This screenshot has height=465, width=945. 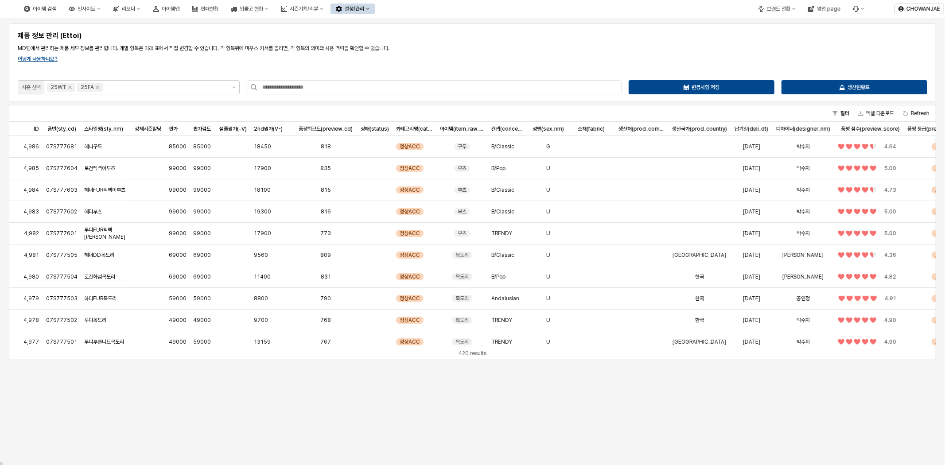 I want to click on span: 4,978, so click(x=31, y=320).